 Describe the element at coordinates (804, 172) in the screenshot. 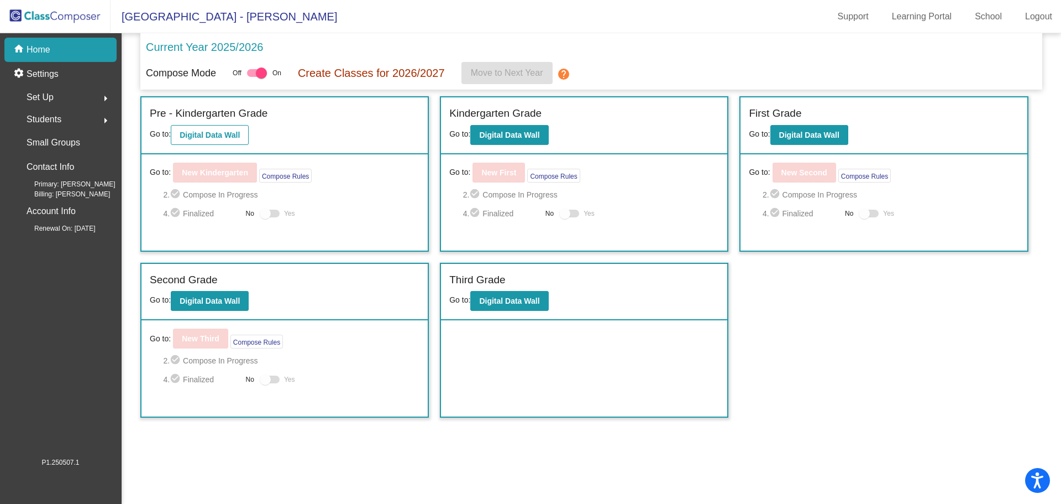

I see `b: New Second` at that location.